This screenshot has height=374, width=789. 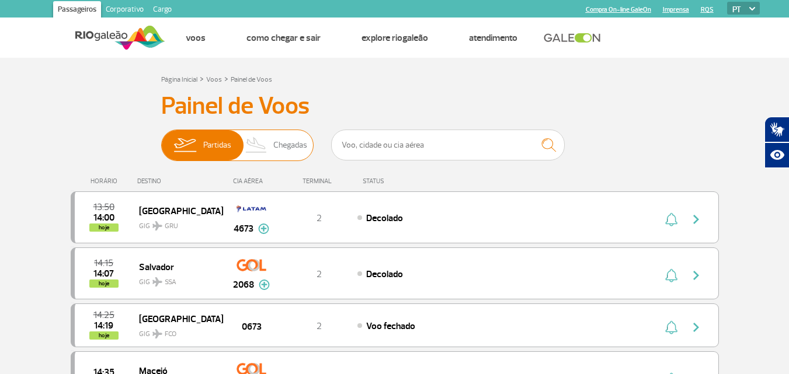 What do you see at coordinates (185, 145) in the screenshot?
I see `img: slider-embarque` at bounding box center [185, 145].